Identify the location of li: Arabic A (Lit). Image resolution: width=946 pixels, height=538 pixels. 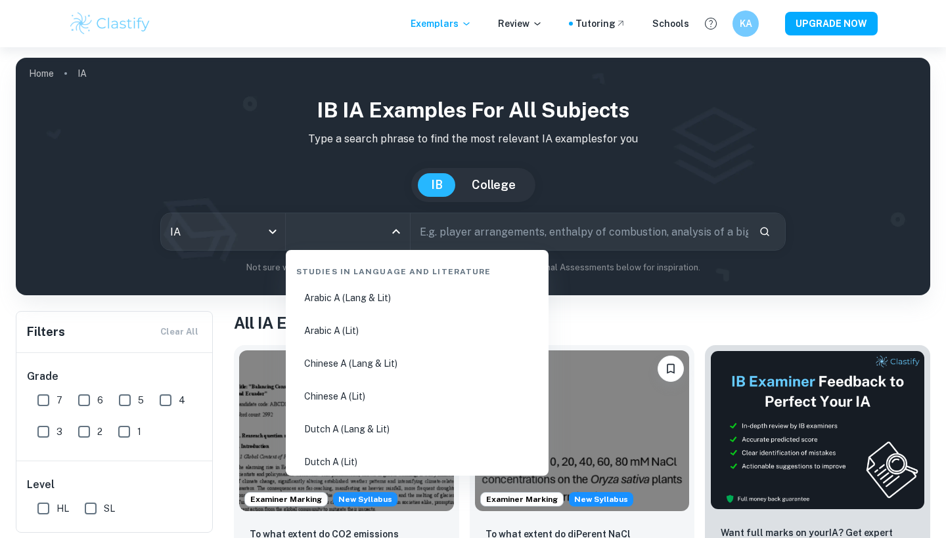
(417, 331).